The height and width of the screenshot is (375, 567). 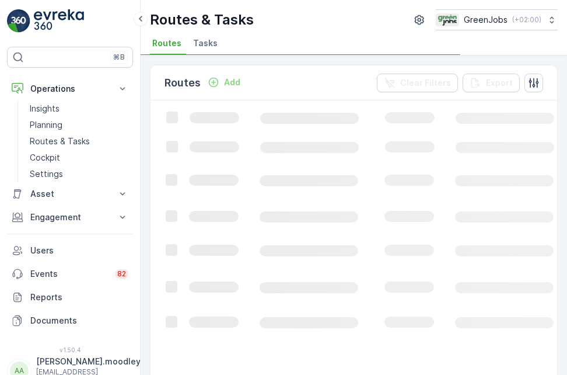 I want to click on p: Settings, so click(x=46, y=174).